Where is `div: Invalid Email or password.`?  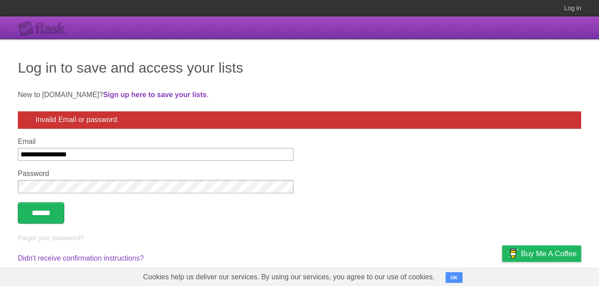 div: Invalid Email or password. is located at coordinates (299, 120).